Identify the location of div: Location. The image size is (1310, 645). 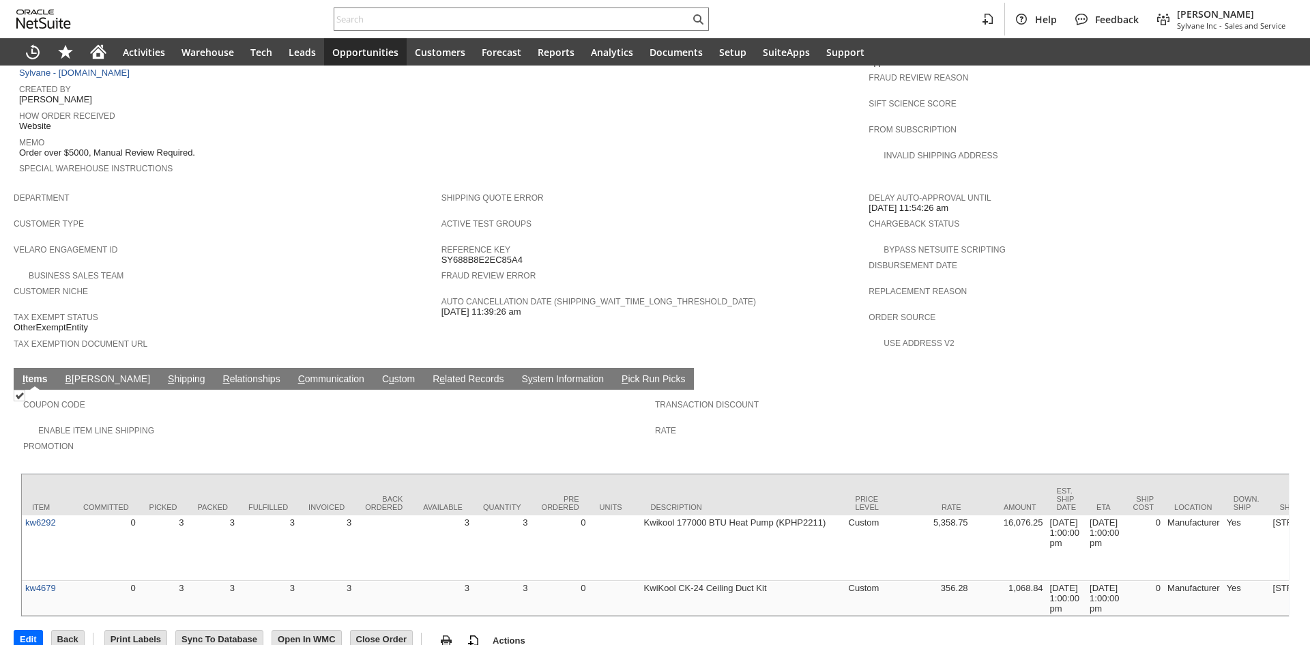
(1194, 507).